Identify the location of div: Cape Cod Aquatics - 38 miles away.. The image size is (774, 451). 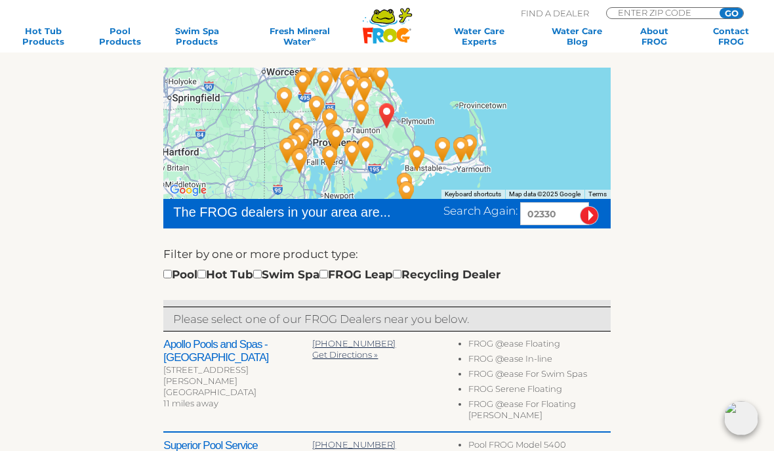
(470, 147).